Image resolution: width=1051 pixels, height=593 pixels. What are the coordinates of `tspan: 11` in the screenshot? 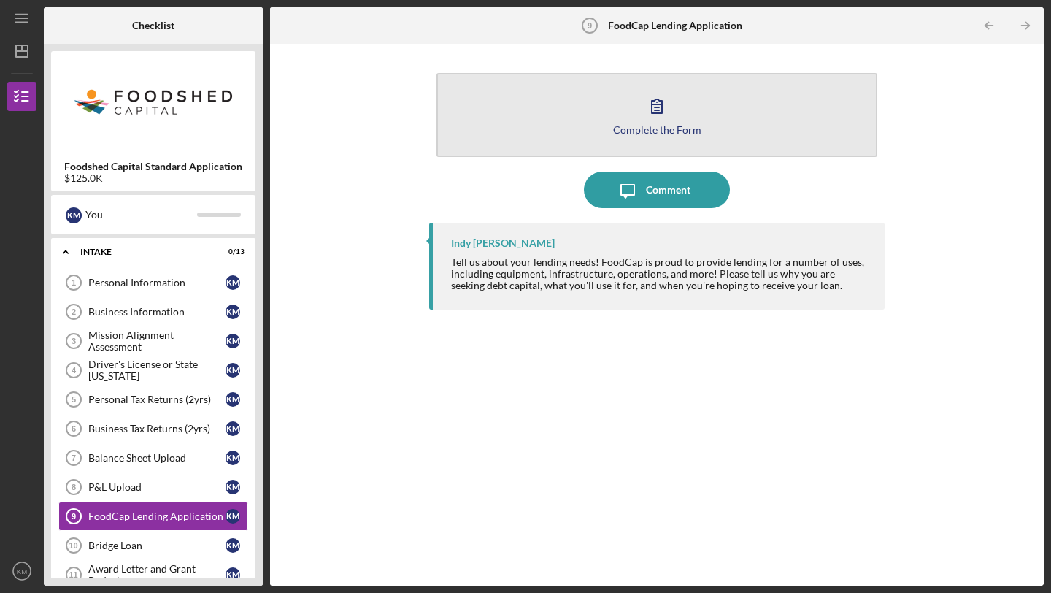 It's located at (73, 574).